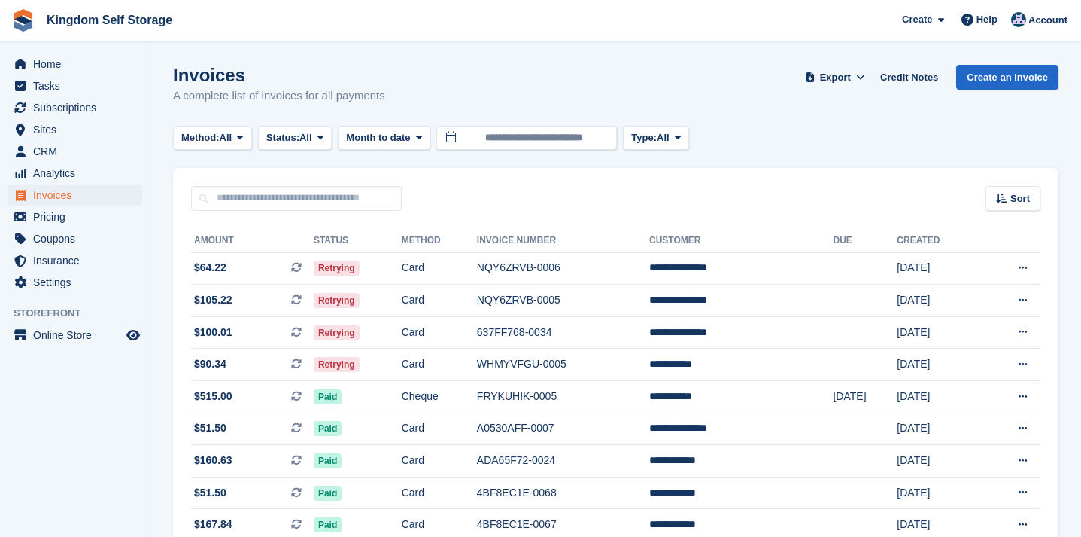  I want to click on span: Status:, so click(283, 138).